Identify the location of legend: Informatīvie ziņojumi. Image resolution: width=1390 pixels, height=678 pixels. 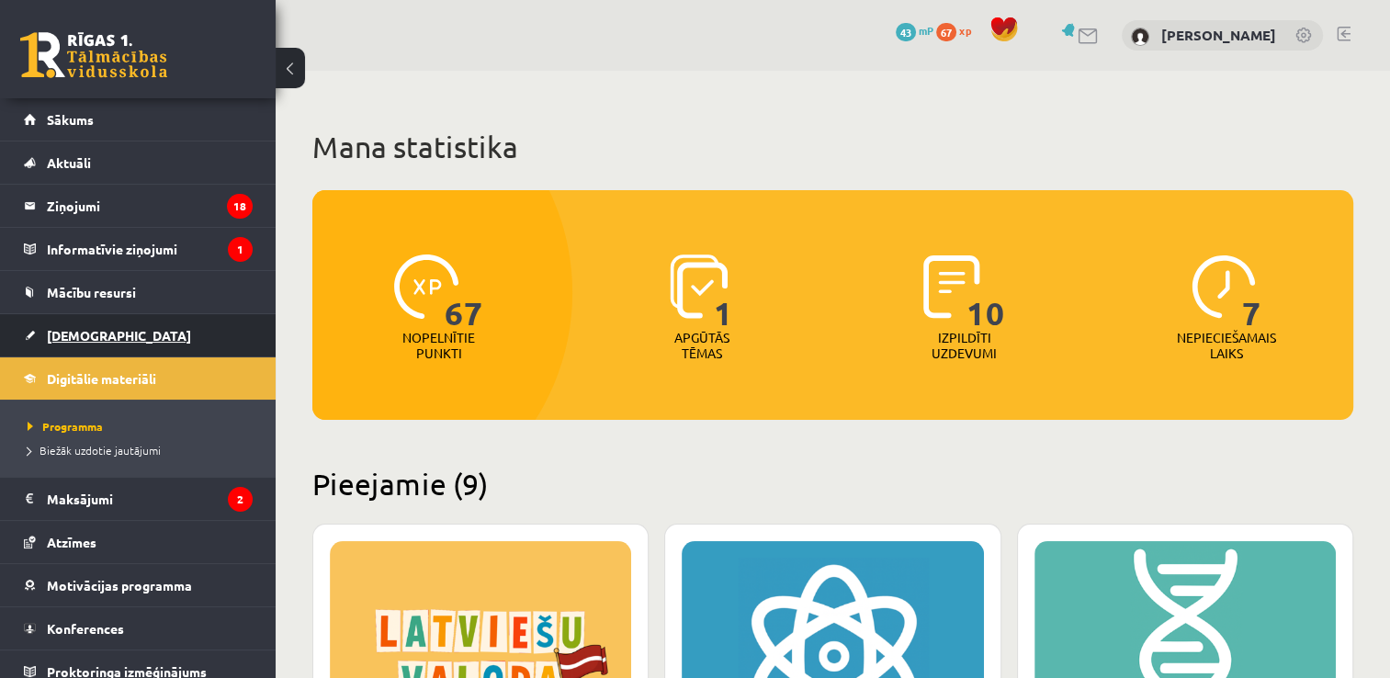
(150, 249).